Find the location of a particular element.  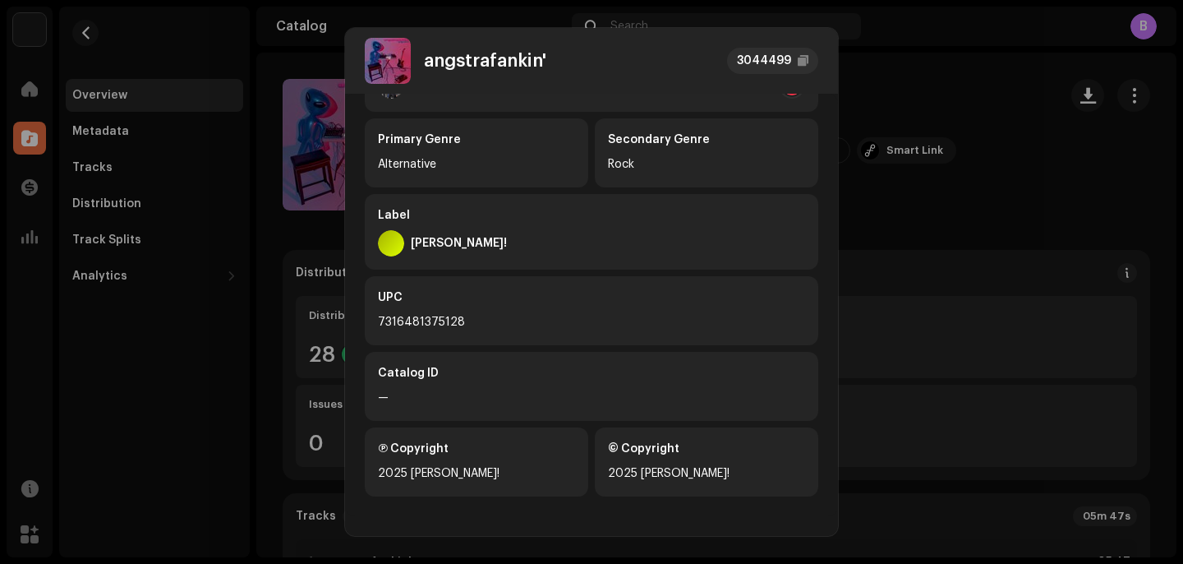

div: angstrafankin' is located at coordinates (485, 61).